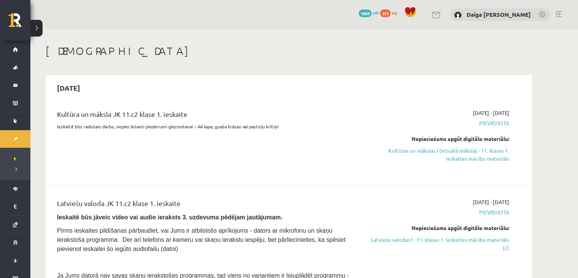 Image resolution: width=578 pixels, height=278 pixels. I want to click on a: 353 xp, so click(391, 13).